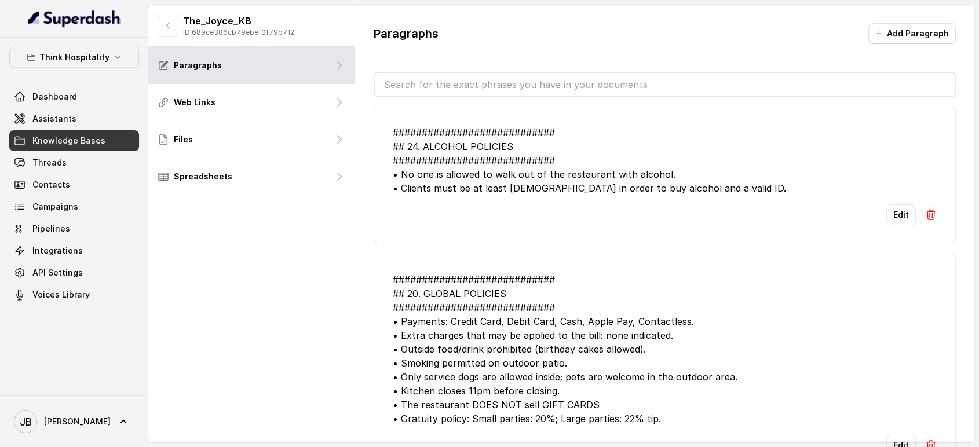 This screenshot has width=979, height=447. What do you see at coordinates (54, 119) in the screenshot?
I see `span: Assistants` at bounding box center [54, 119].